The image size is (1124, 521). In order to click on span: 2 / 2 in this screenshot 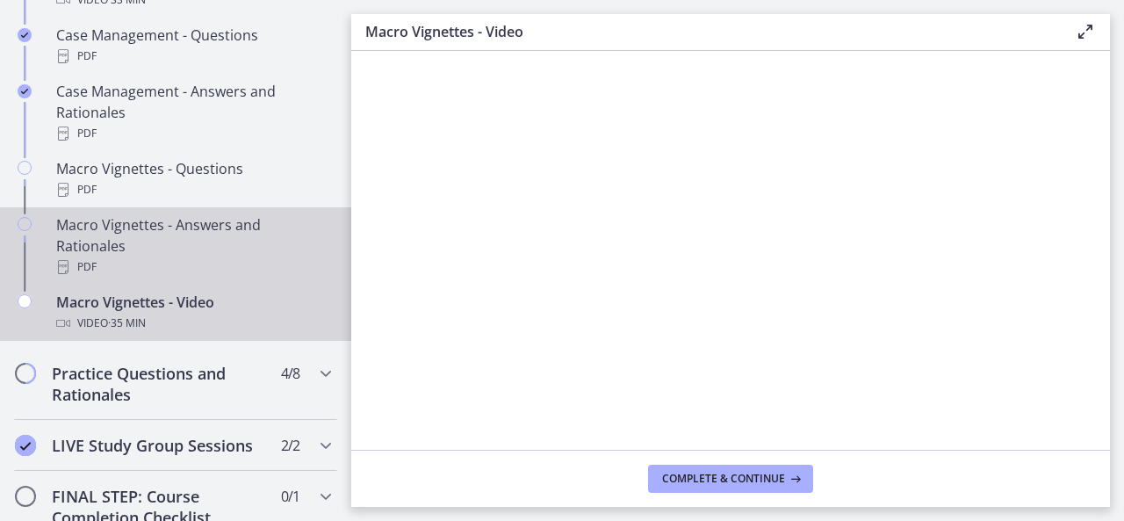, I will do `click(290, 445)`.